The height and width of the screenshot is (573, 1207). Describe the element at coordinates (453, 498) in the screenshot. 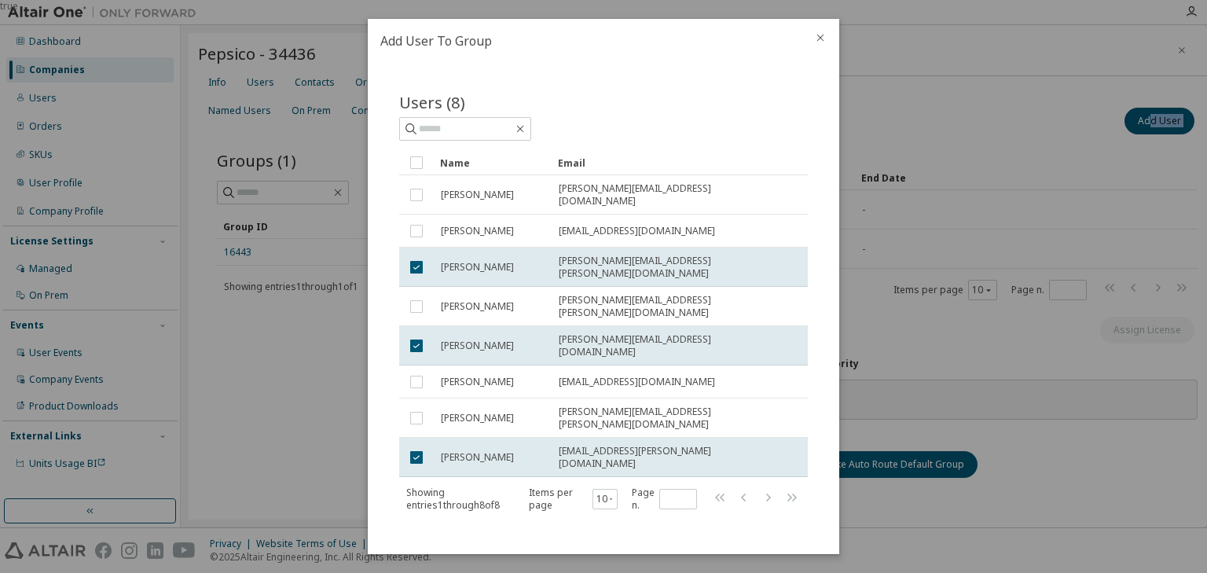

I see `span: Showing entries 1 through 8 of 8` at that location.